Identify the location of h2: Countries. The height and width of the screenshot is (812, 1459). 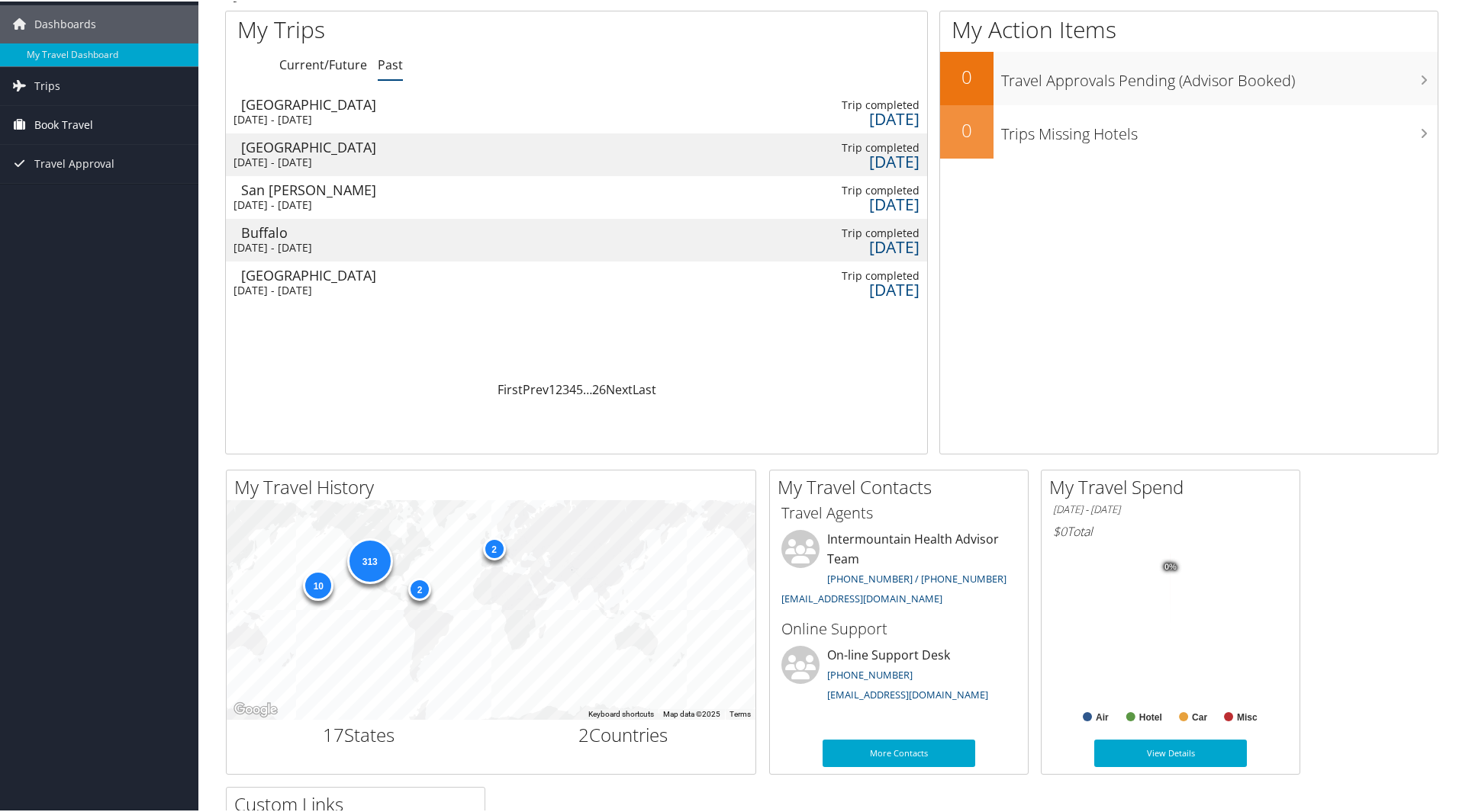
(624, 734).